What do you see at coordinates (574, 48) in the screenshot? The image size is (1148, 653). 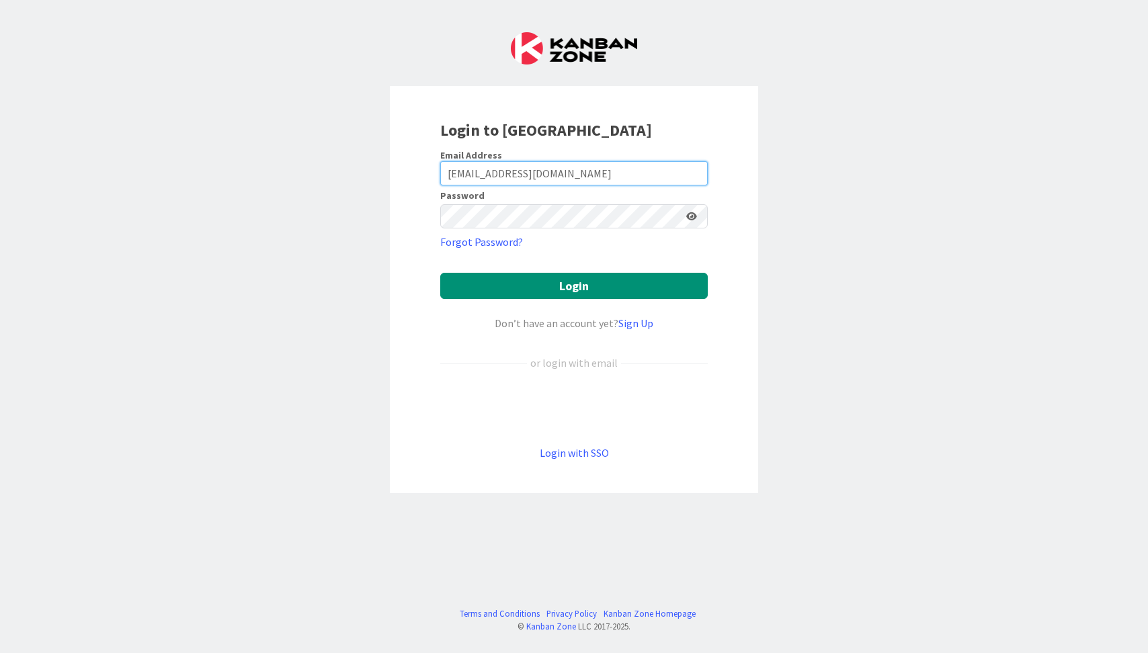 I see `img: Kanban Zone` at bounding box center [574, 48].